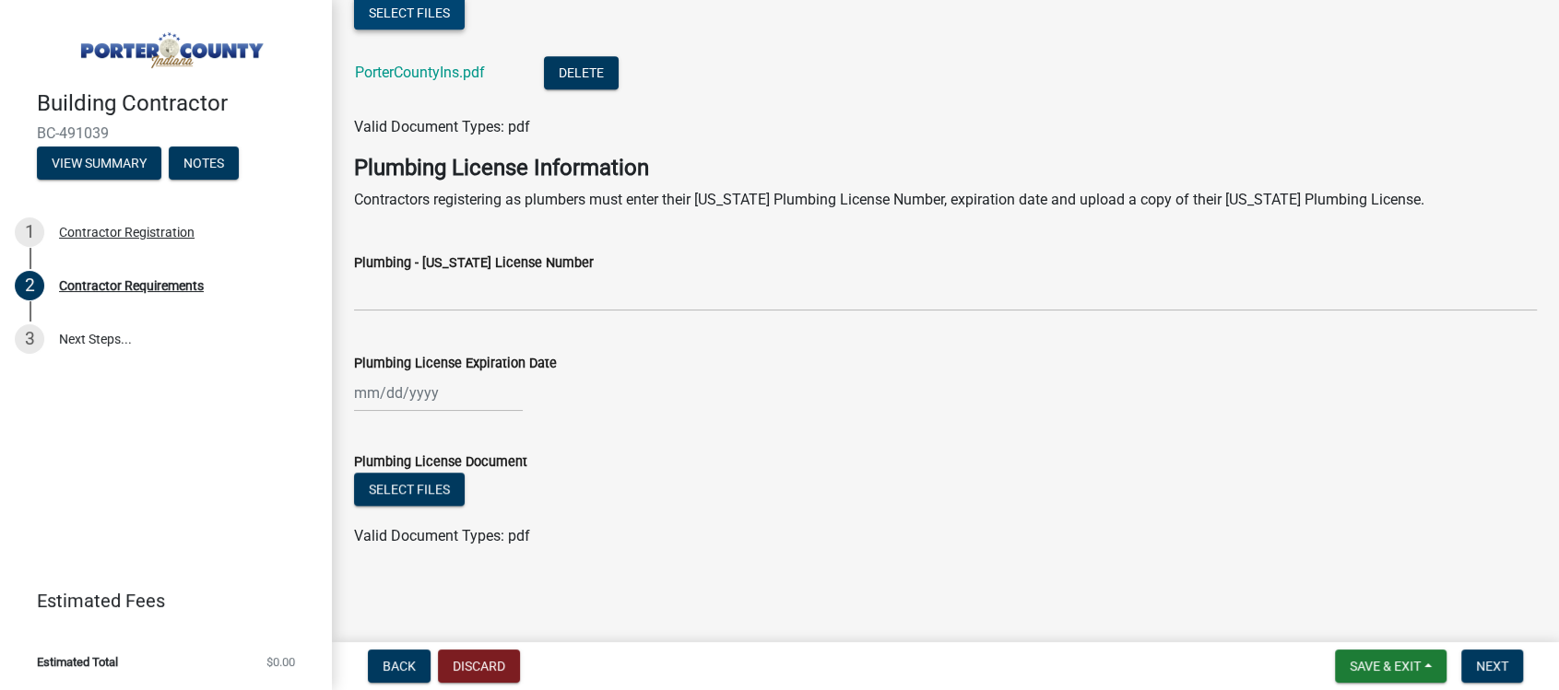 The image size is (1559, 690). What do you see at coordinates (77, 662) in the screenshot?
I see `span: Estimated Total` at bounding box center [77, 662].